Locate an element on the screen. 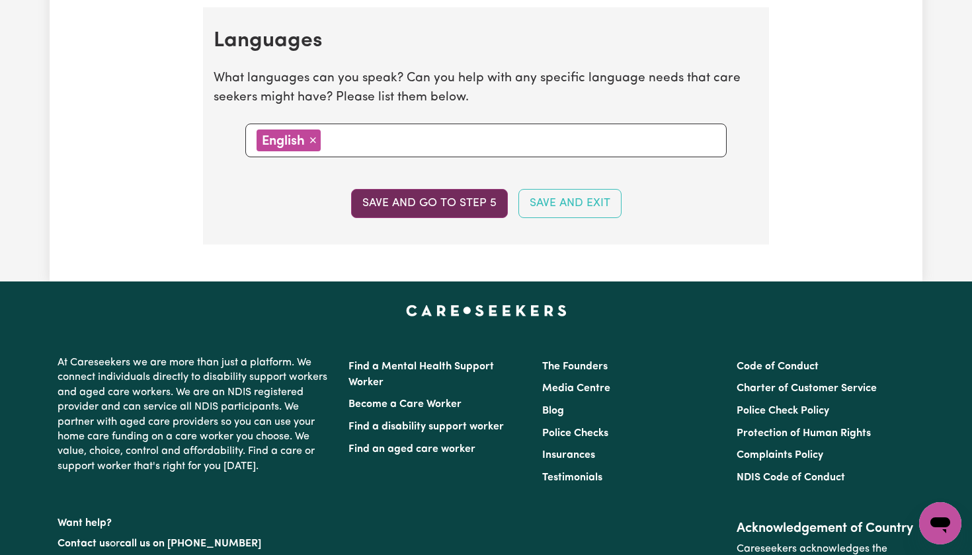 This screenshot has height=555, width=972. a: Find a disability support worker is located at coordinates (426, 427).